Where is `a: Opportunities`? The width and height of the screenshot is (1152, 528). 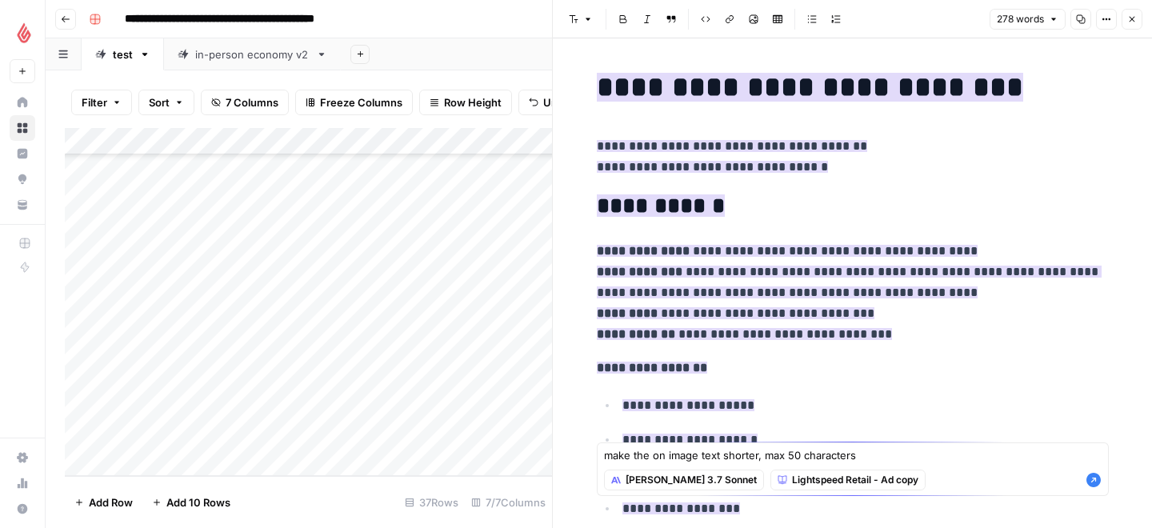
a: Opportunities is located at coordinates (22, 179).